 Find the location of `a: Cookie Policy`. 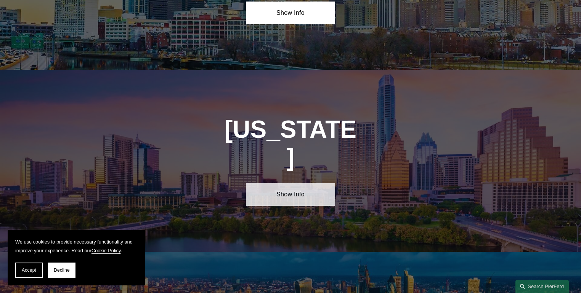

a: Cookie Policy is located at coordinates (106, 251).